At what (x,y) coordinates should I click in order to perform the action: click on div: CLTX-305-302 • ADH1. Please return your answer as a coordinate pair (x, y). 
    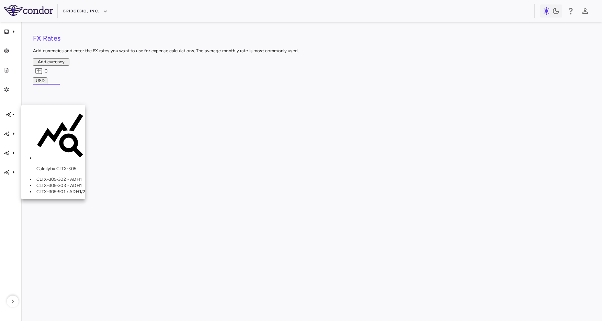
    Looking at the image, I should click on (60, 179).